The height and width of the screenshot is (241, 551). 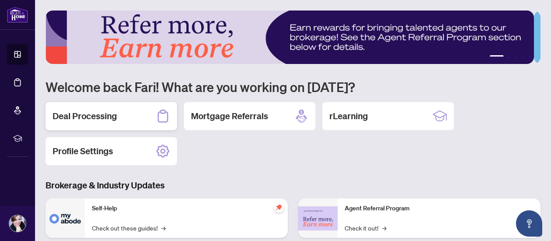 I want to click on img: Profile Icon, so click(x=18, y=223).